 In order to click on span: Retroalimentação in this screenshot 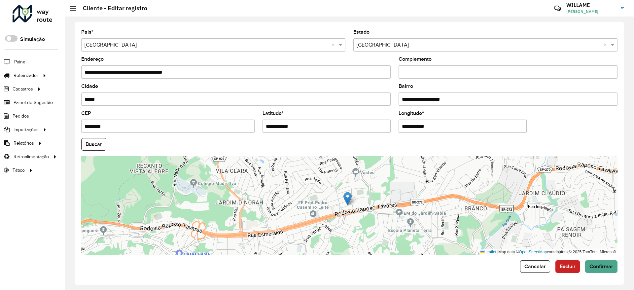, I will do `click(31, 157)`.